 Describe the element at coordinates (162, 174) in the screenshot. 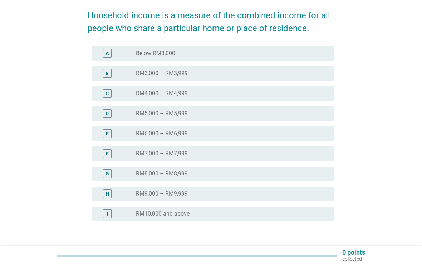

I see `label: RM8,000 – RM8,999` at that location.